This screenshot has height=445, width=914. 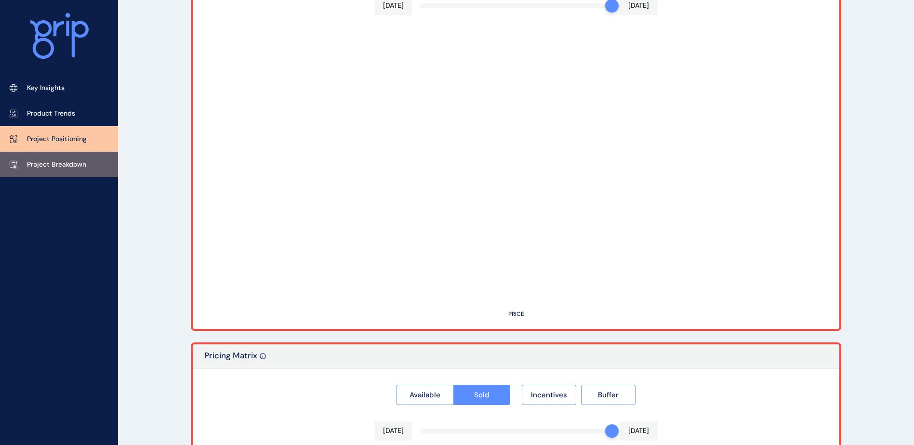 What do you see at coordinates (51, 114) in the screenshot?
I see `p: Product Trends` at bounding box center [51, 114].